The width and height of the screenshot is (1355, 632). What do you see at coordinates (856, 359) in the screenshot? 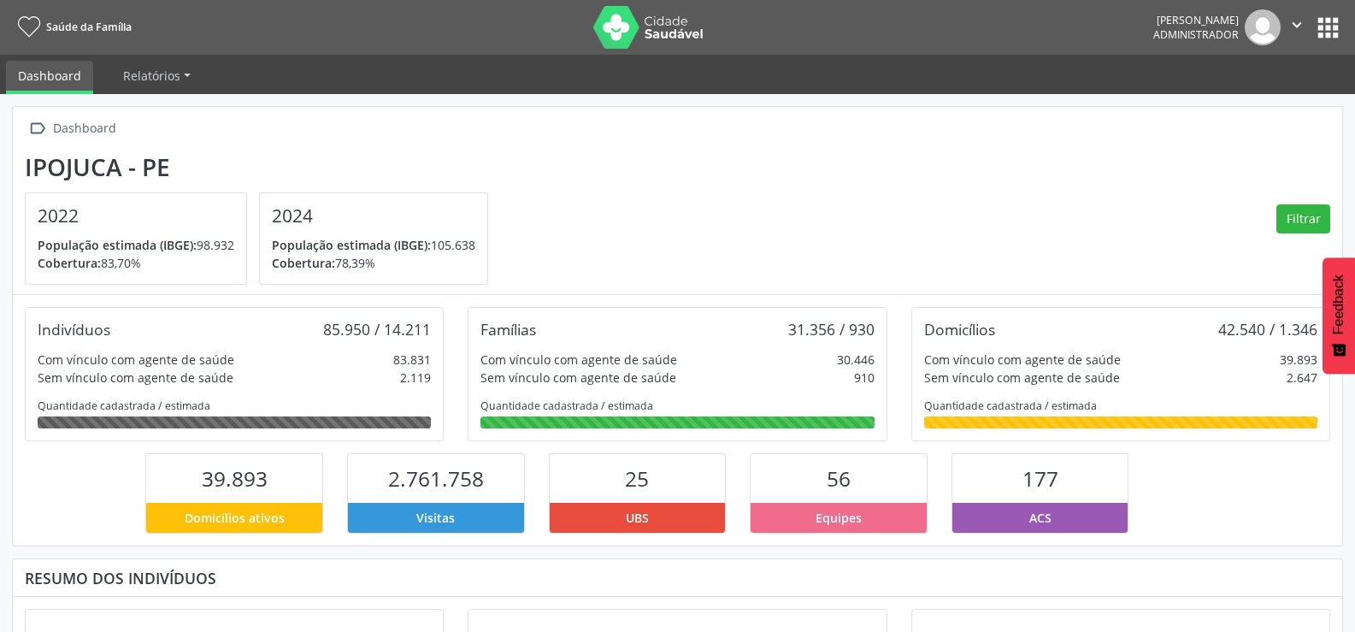
I see `div: 30.446` at bounding box center [856, 359].